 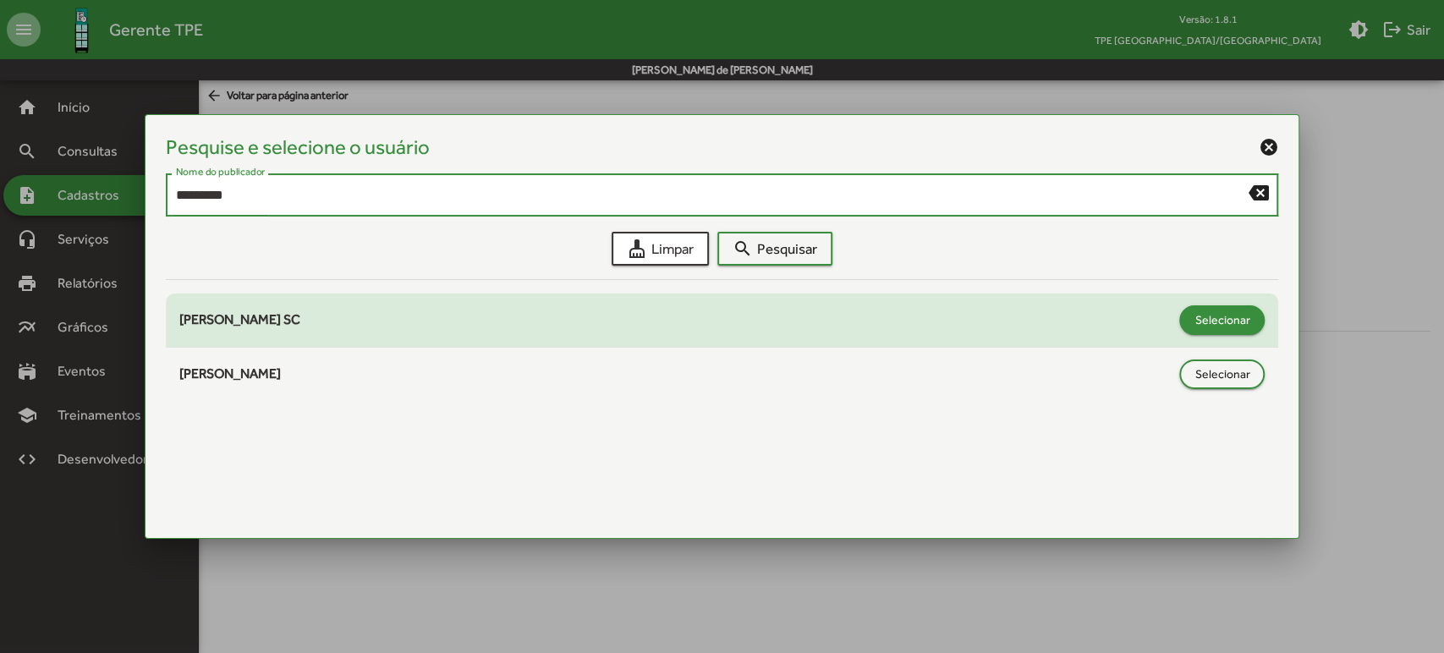 I want to click on button: Pesquisar, so click(x=775, y=249).